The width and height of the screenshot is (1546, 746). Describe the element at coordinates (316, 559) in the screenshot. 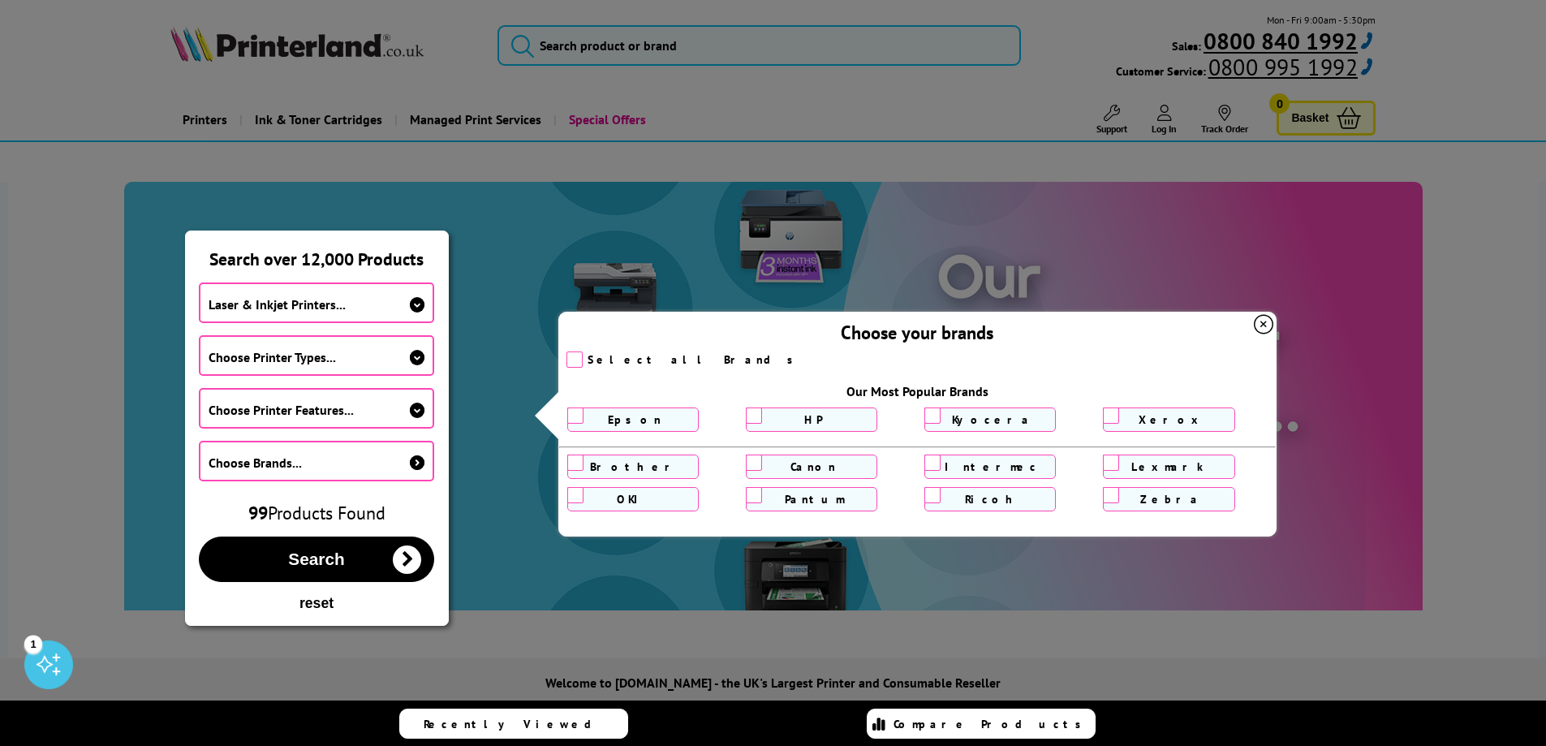

I see `span: Search` at that location.